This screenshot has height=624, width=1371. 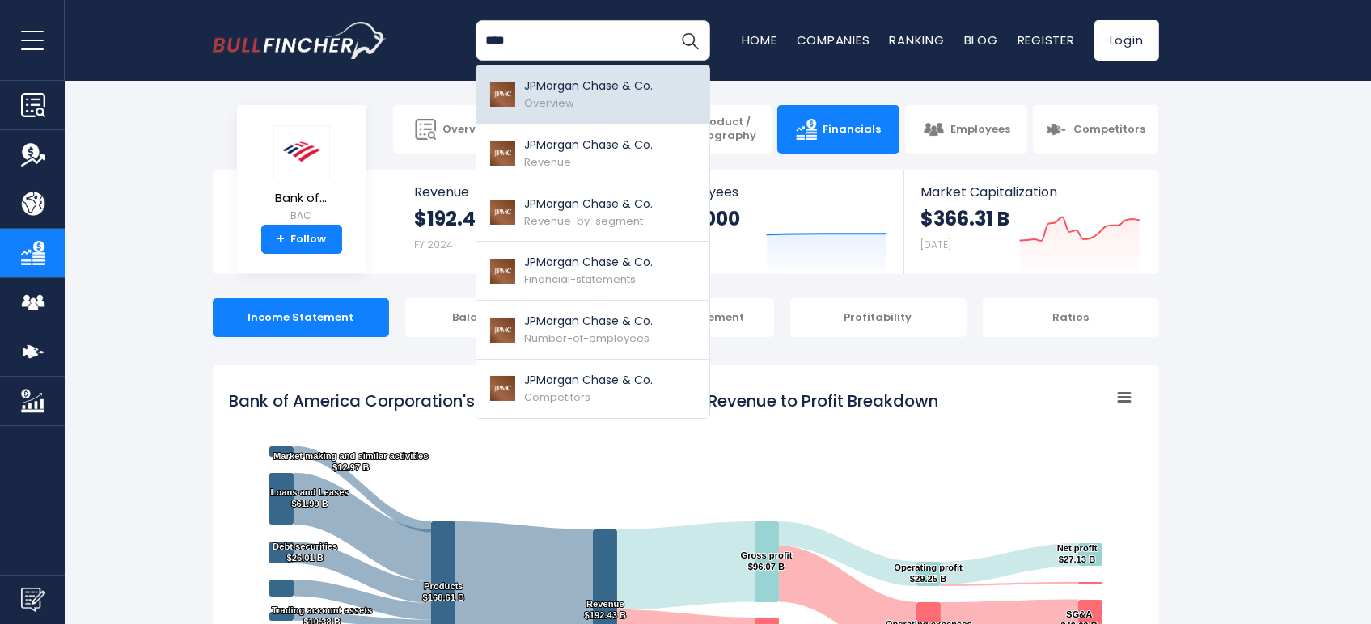 What do you see at coordinates (443, 592) in the screenshot?
I see `text: Products $168.61 B` at bounding box center [443, 592].